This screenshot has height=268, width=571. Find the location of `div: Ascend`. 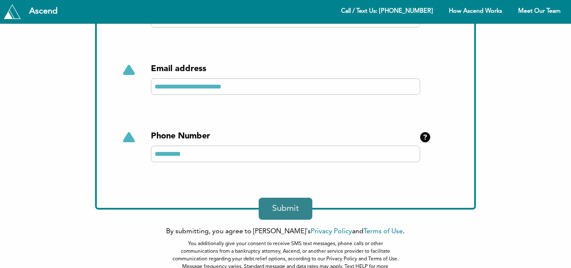

div: Ascend is located at coordinates (43, 11).